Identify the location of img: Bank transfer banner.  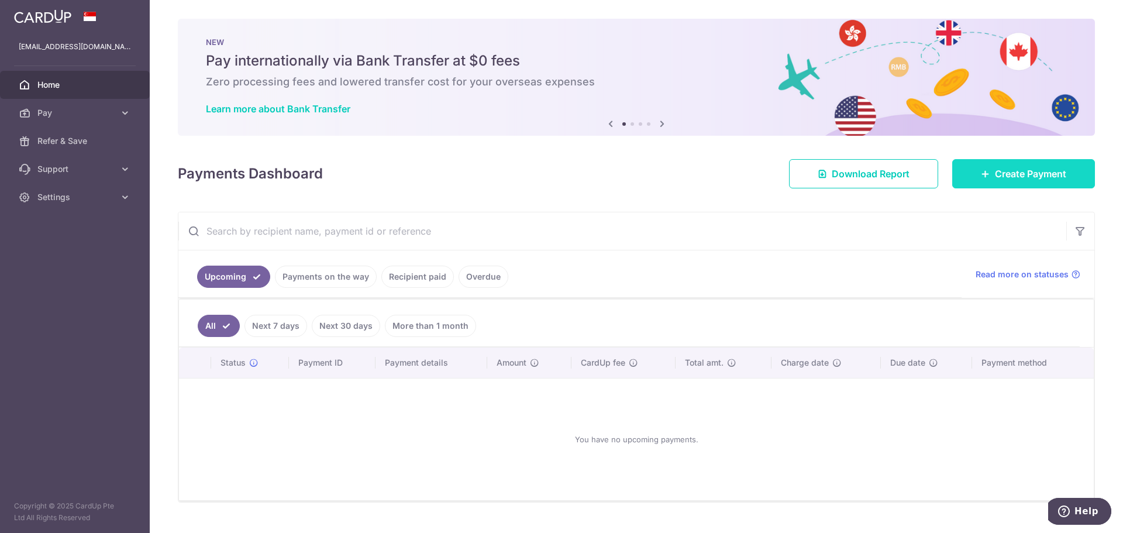
(637, 77).